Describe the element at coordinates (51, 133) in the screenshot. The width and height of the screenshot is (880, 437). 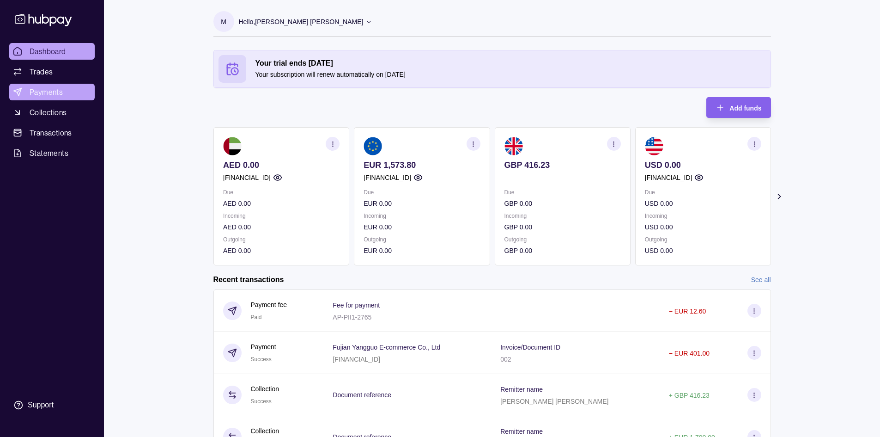
I see `span: Transactions` at that location.